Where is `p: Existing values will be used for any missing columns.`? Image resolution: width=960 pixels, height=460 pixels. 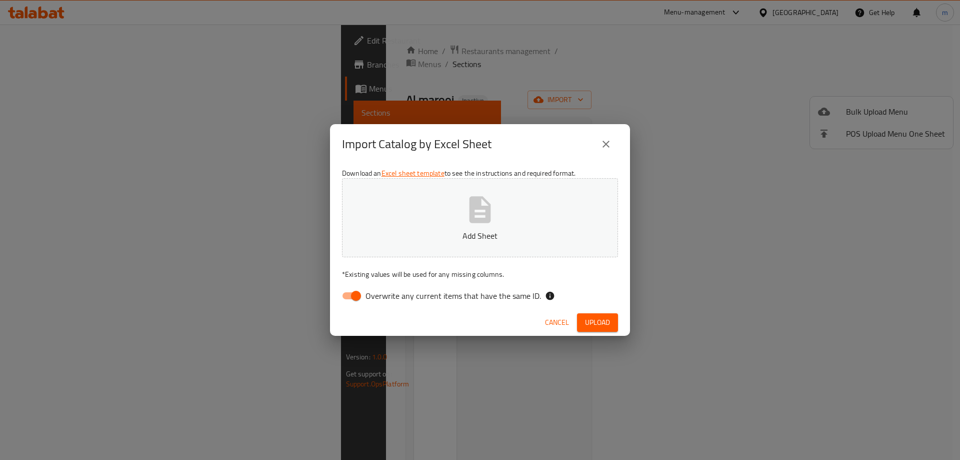 p: Existing values will be used for any missing columns. is located at coordinates (480, 274).